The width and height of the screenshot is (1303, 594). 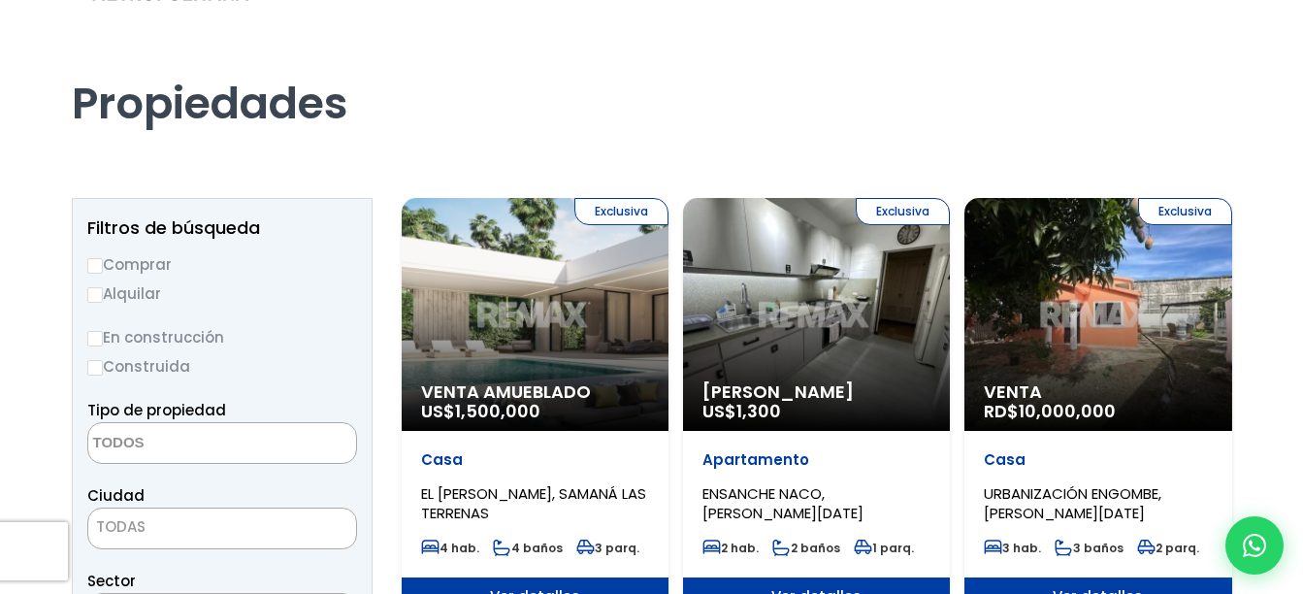 What do you see at coordinates (222, 366) in the screenshot?
I see `label: Construida` at bounding box center [222, 366].